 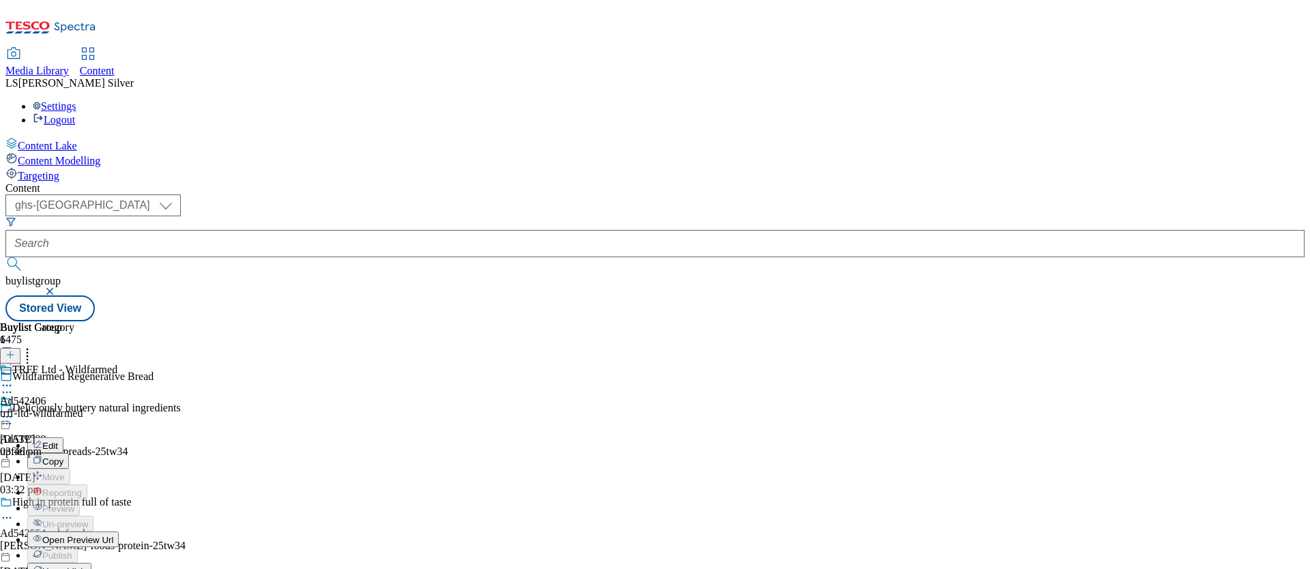 I want to click on a: Media Library, so click(x=37, y=63).